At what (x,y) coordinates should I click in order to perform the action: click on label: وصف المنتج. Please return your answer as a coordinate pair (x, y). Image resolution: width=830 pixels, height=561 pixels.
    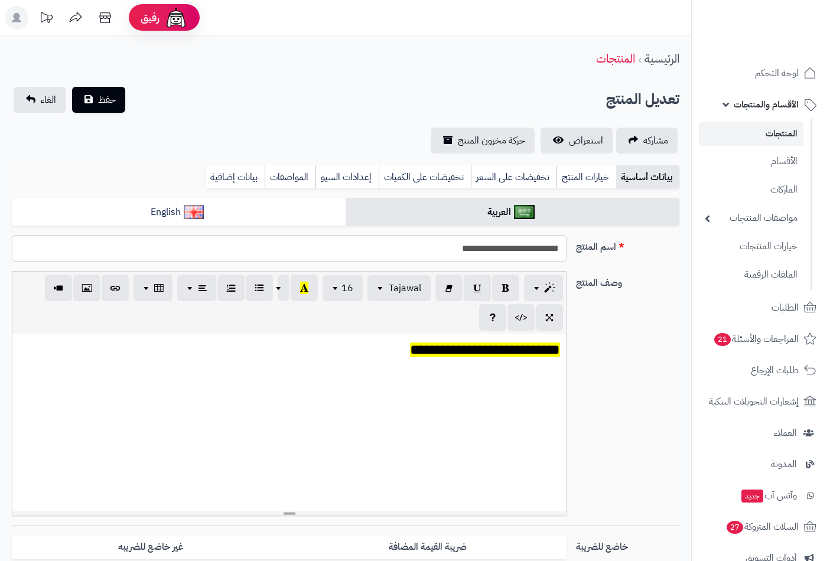
    Looking at the image, I should click on (627, 281).